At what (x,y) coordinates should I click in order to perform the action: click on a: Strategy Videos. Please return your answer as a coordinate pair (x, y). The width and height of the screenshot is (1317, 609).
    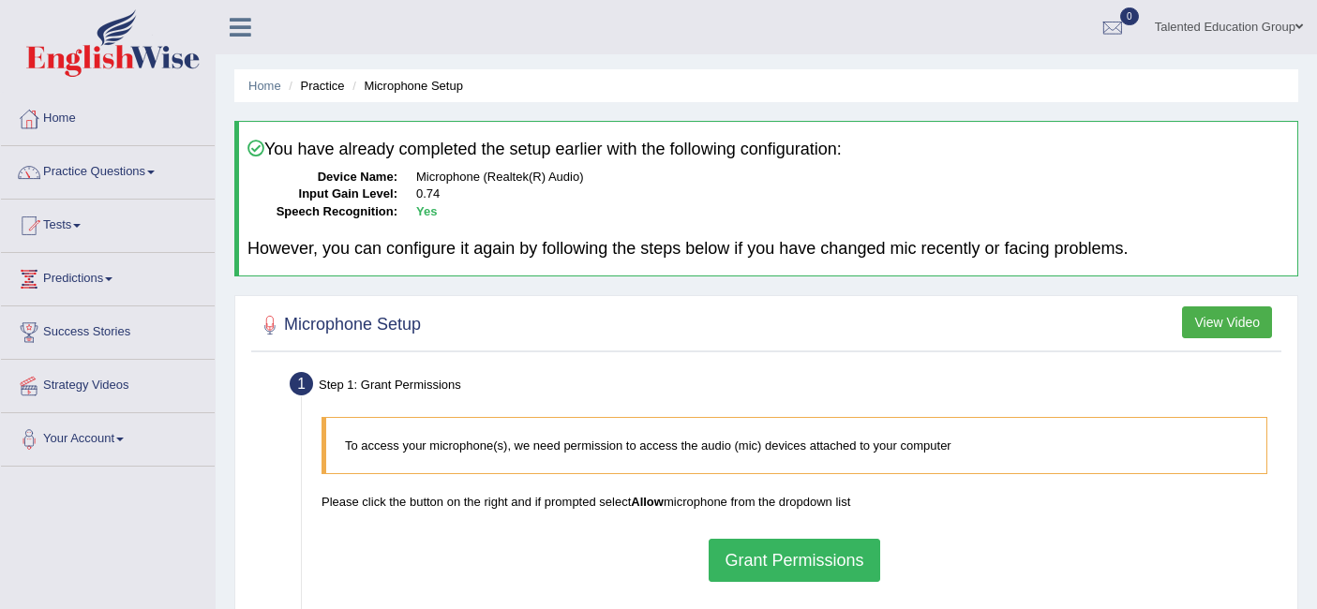
    Looking at the image, I should click on (108, 383).